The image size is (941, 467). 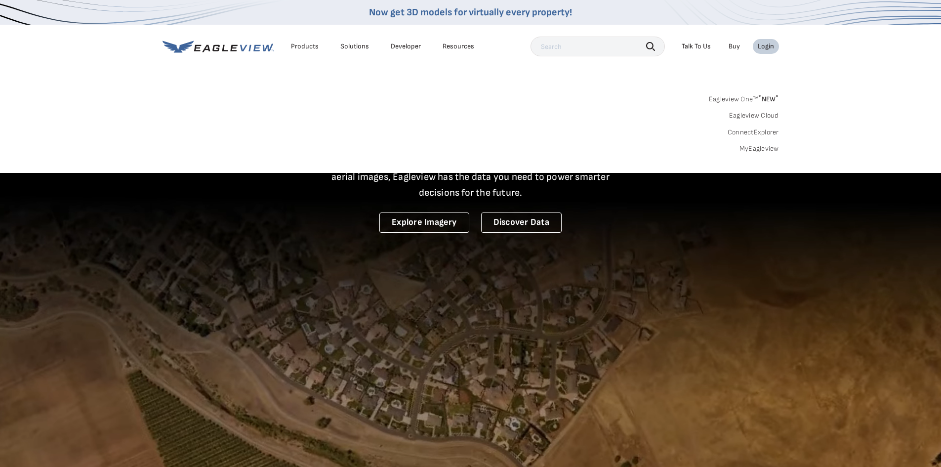 I want to click on a: Buy, so click(x=734, y=46).